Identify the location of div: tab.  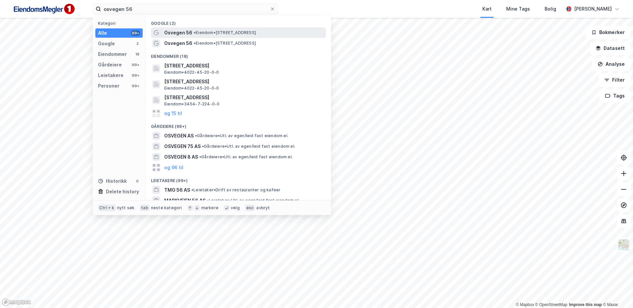
(145, 208).